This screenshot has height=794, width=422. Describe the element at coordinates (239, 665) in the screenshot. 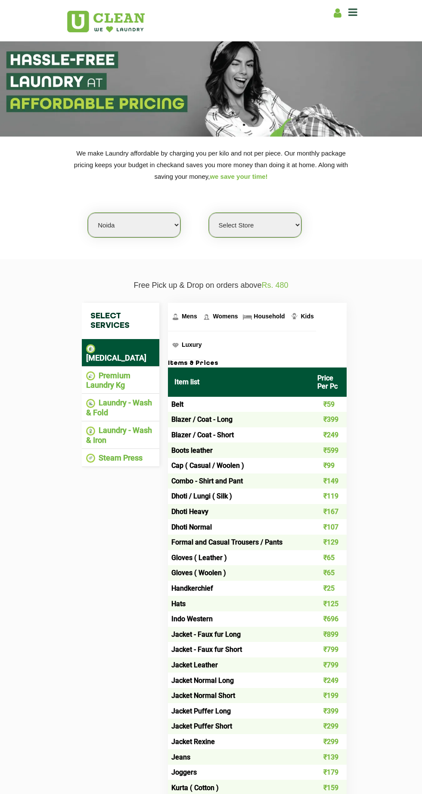

I see `td: Jacket Leather` at that location.